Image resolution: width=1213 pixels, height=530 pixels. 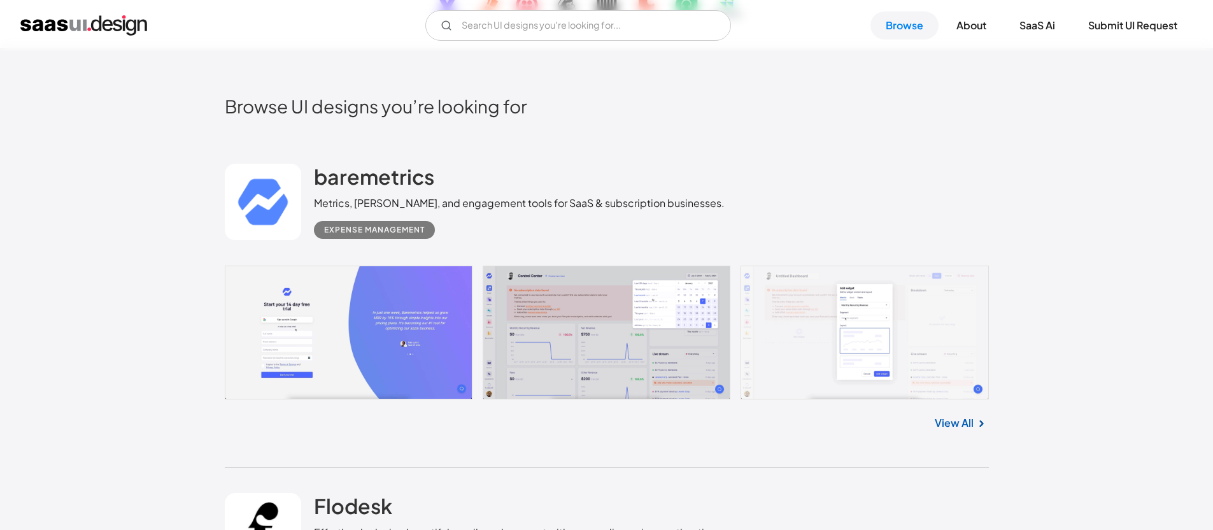 What do you see at coordinates (578, 25) in the screenshot?
I see `form: Email Form` at bounding box center [578, 25].